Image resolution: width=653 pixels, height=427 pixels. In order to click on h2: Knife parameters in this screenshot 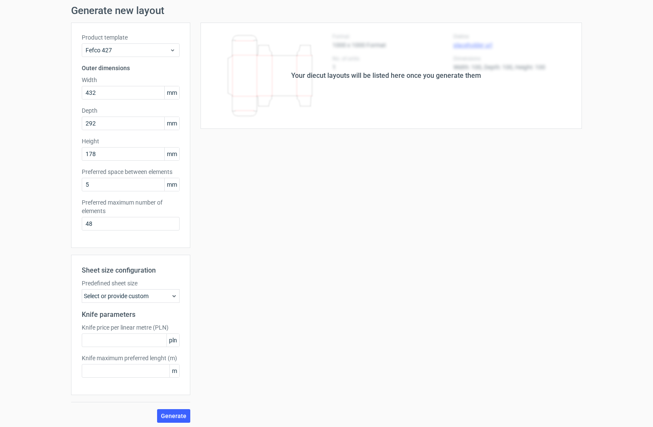, I will do `click(131, 315)`.